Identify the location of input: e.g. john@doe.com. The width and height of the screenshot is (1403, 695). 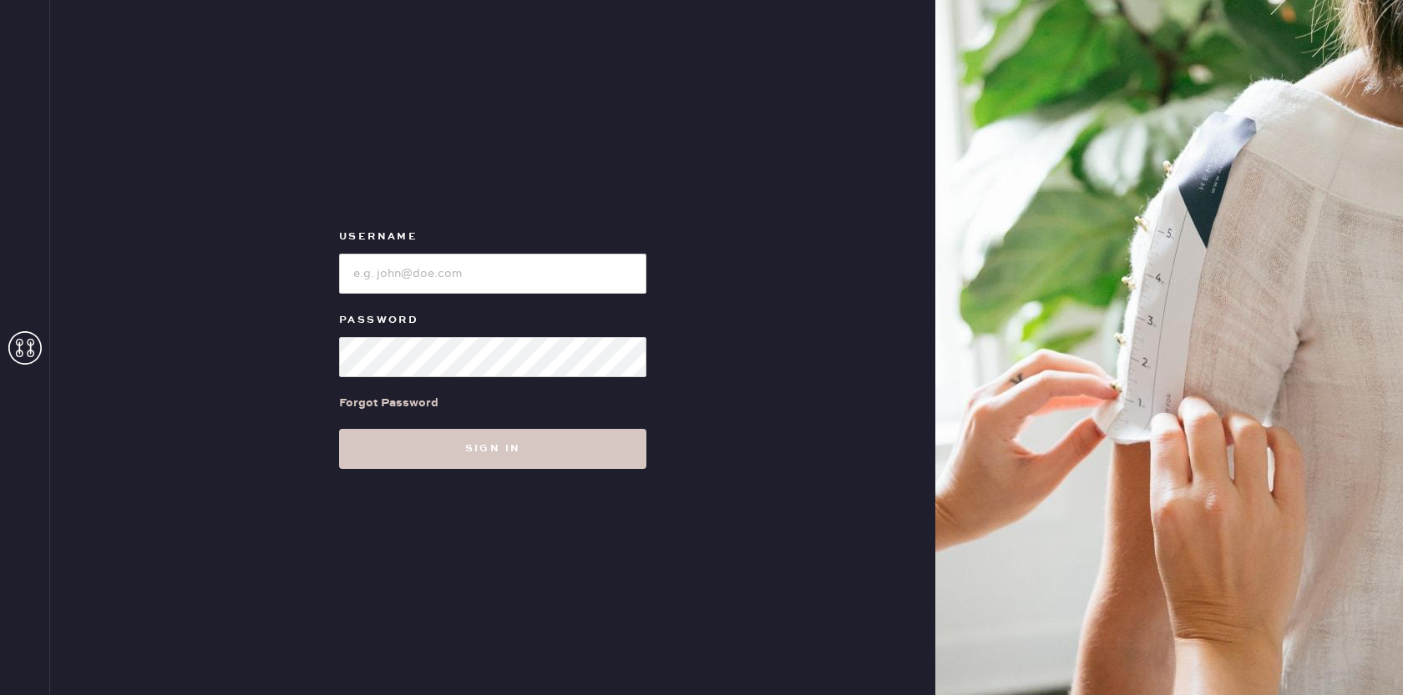
(493, 274).